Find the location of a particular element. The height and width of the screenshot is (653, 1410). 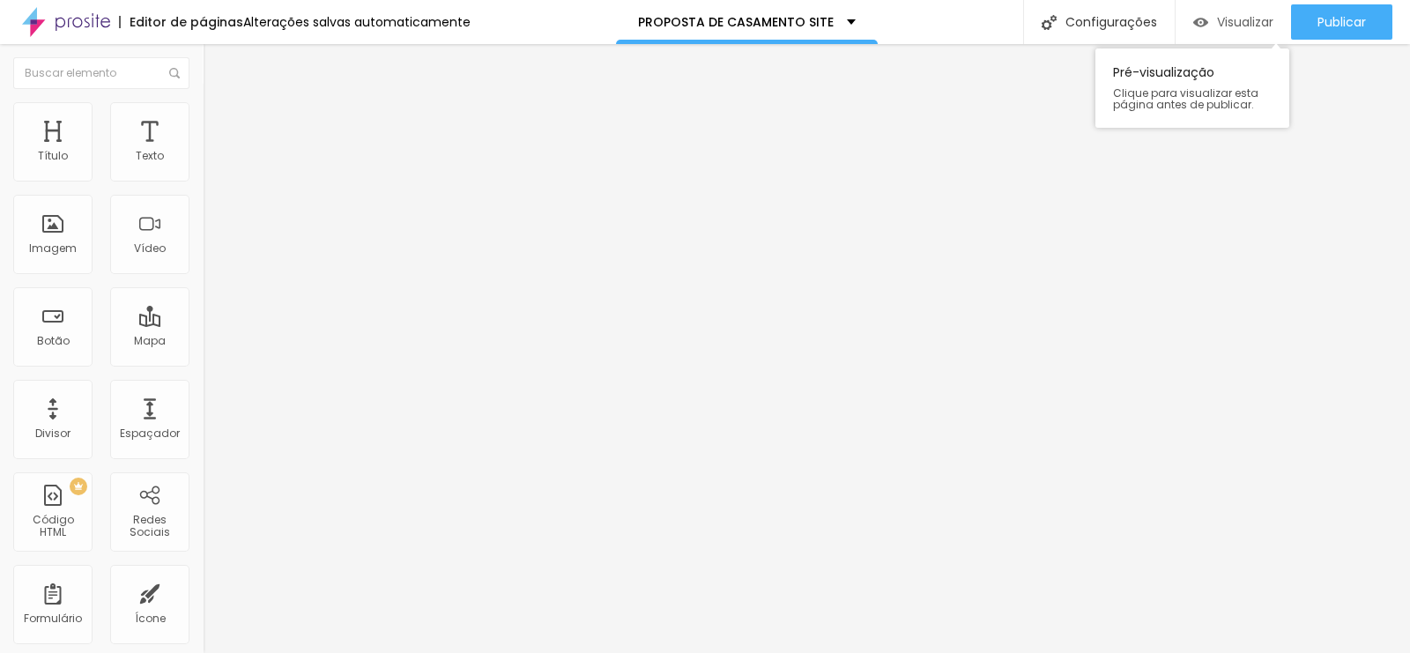

font: Imagem is located at coordinates (53, 248).